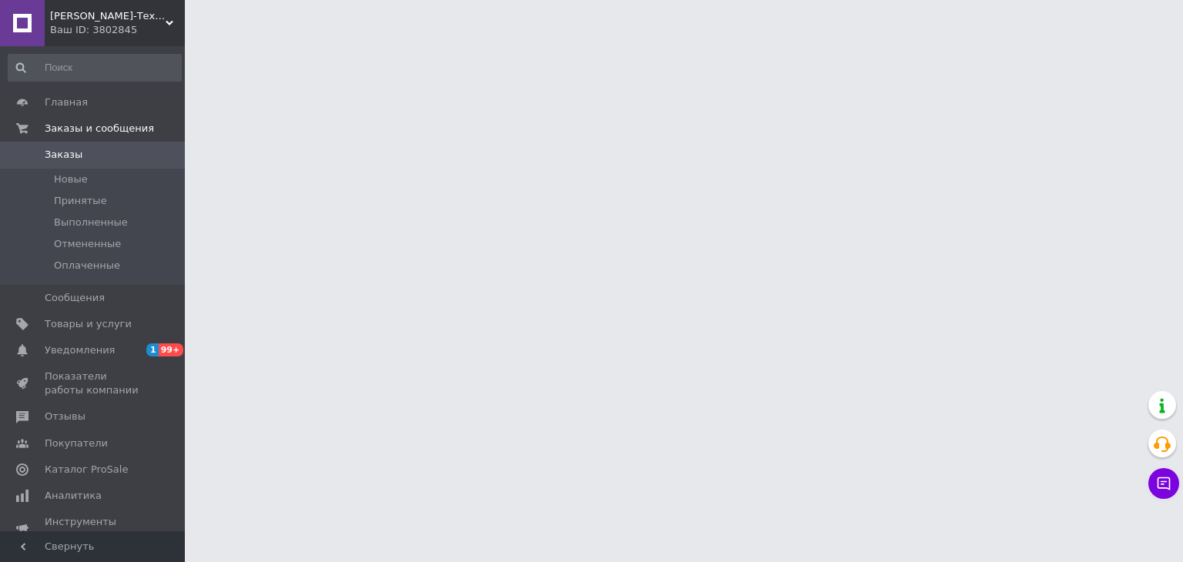  Describe the element at coordinates (87, 244) in the screenshot. I see `span: Отмененные` at that location.